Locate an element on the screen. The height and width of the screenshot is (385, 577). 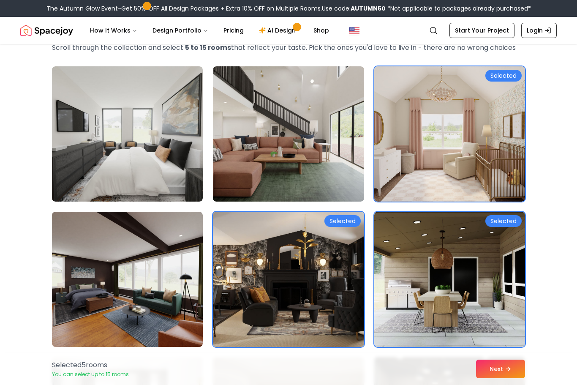
strong: 5 to 15 rooms is located at coordinates (208, 47).